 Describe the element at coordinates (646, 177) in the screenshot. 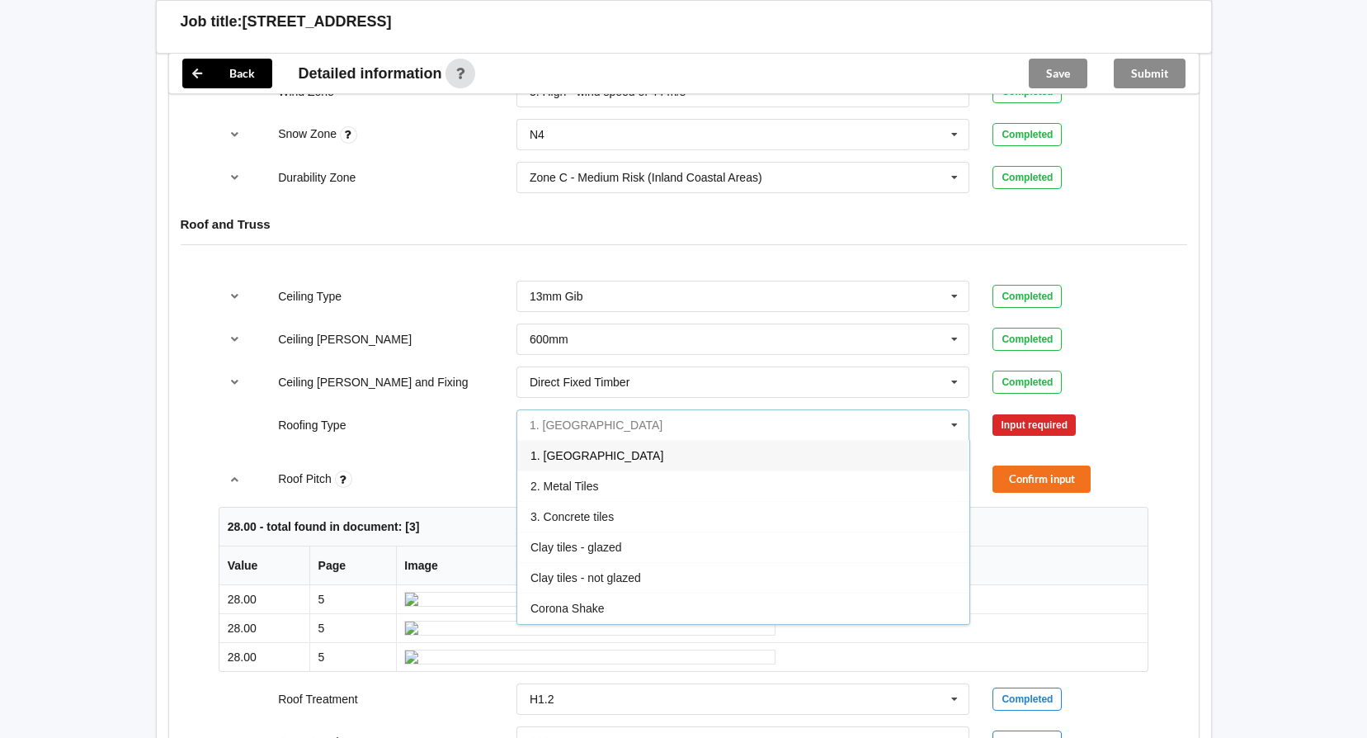

I see `div: Zone C - Medium Risk (Inland Coastal Areas)` at that location.